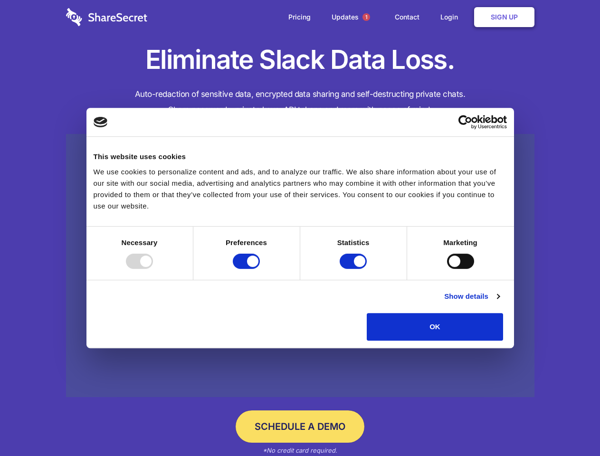  What do you see at coordinates (300, 102) in the screenshot?
I see `h4: Auto-redaction of sensitive data, encrypted data sharing and self-destructing private chats. Shar...` at bounding box center [300, 102].